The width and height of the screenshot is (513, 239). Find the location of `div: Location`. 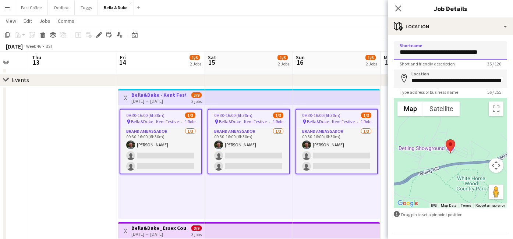

div: Location is located at coordinates (451, 27).